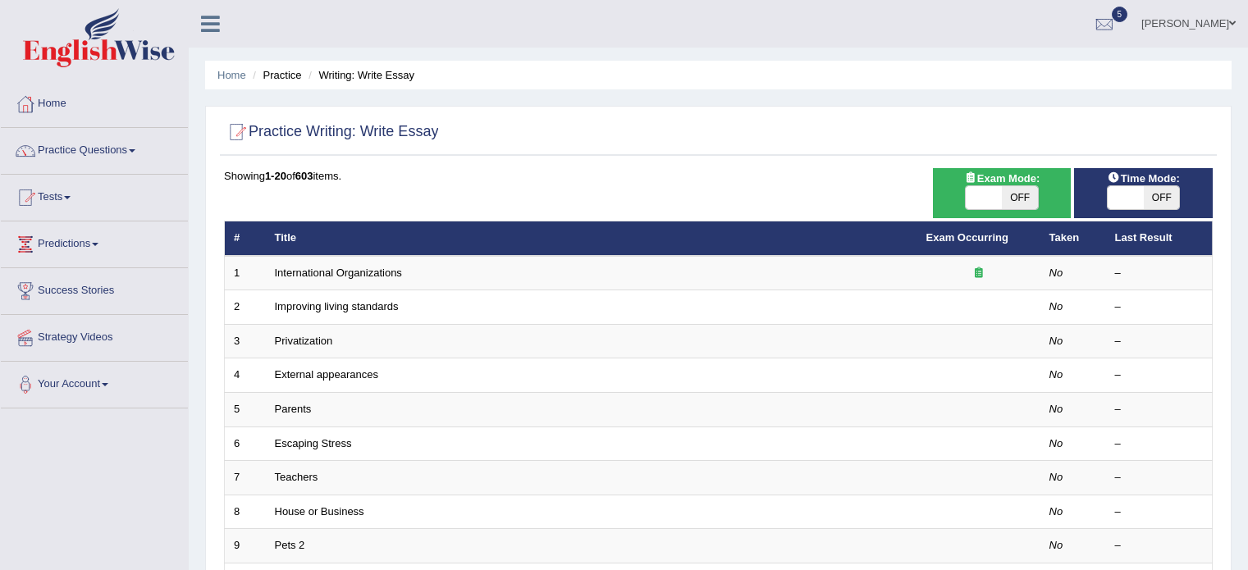 Image resolution: width=1248 pixels, height=570 pixels. What do you see at coordinates (337, 306) in the screenshot?
I see `a: Improving living standards` at bounding box center [337, 306].